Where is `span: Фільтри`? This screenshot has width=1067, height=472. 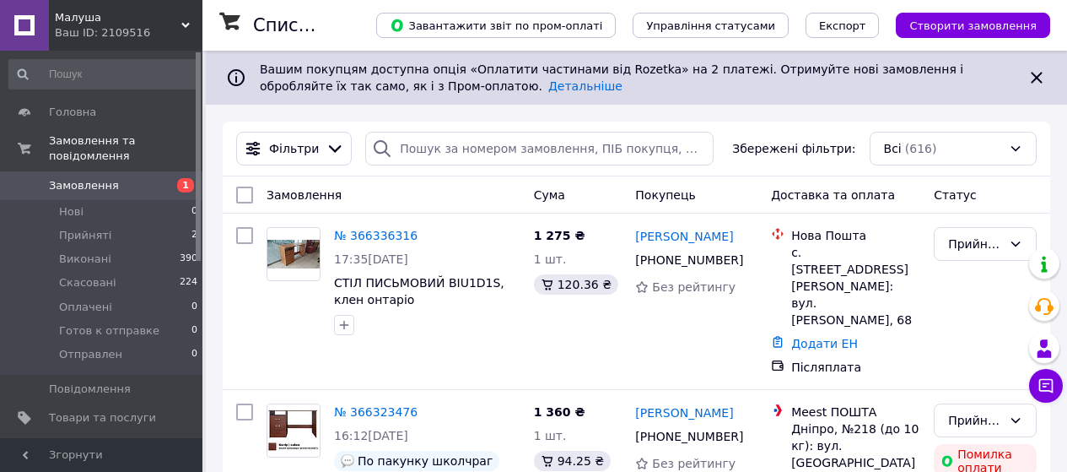 span: Фільтри is located at coordinates (294, 148).